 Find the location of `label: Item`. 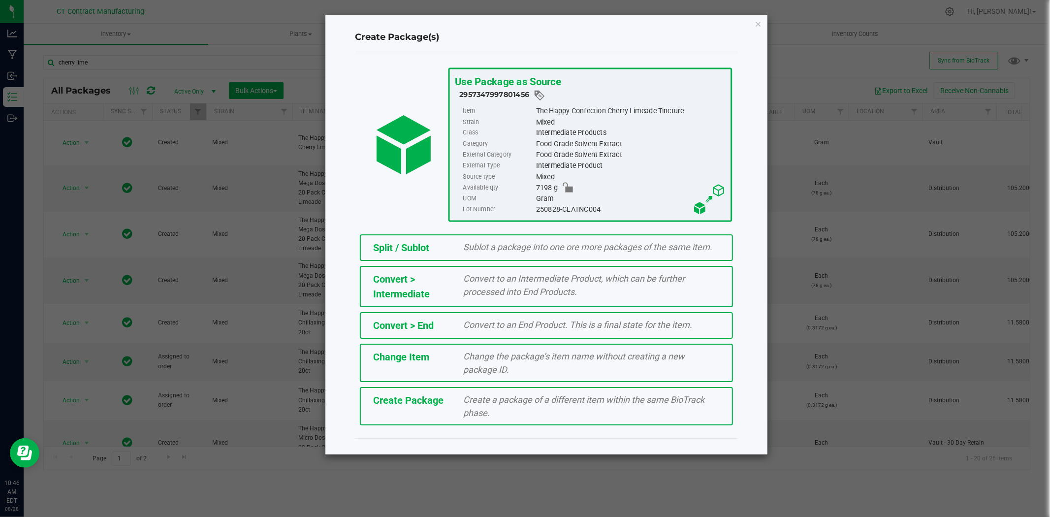

label: Item is located at coordinates (498, 111).